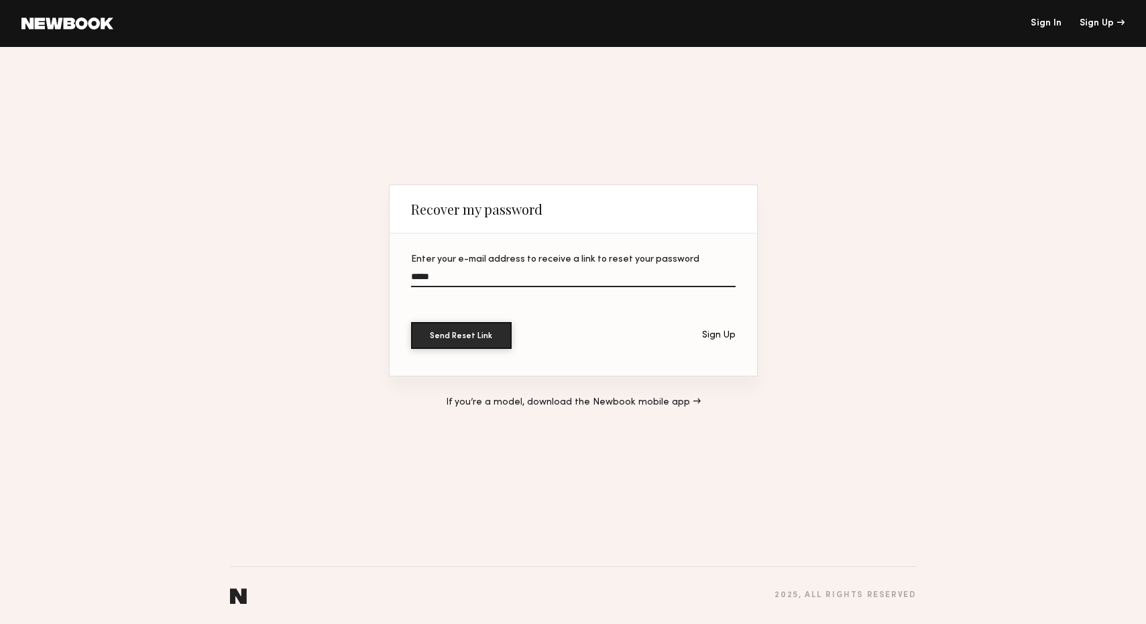  I want to click on a: Sign In, so click(1046, 23).